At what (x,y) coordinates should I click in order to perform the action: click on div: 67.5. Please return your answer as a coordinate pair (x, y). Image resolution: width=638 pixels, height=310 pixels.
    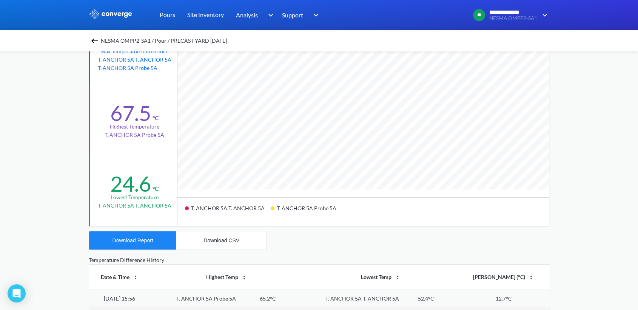
    Looking at the image, I should click on (131, 113).